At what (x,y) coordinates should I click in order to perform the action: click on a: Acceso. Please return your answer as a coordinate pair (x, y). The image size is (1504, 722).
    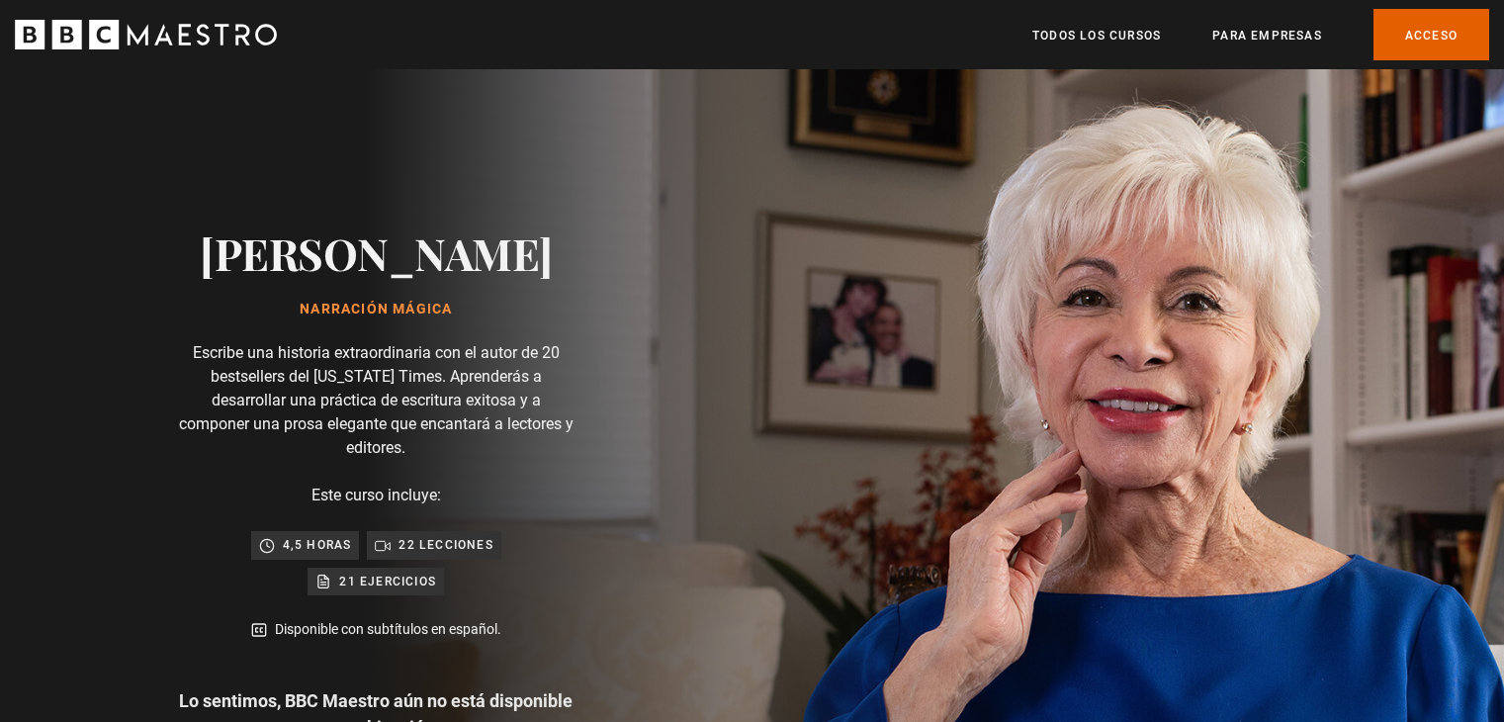
    Looking at the image, I should click on (1431, 34).